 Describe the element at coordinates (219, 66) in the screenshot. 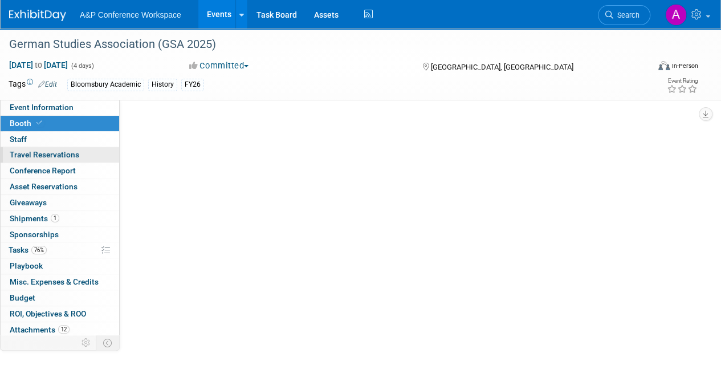

I see `button: Committed` at that location.